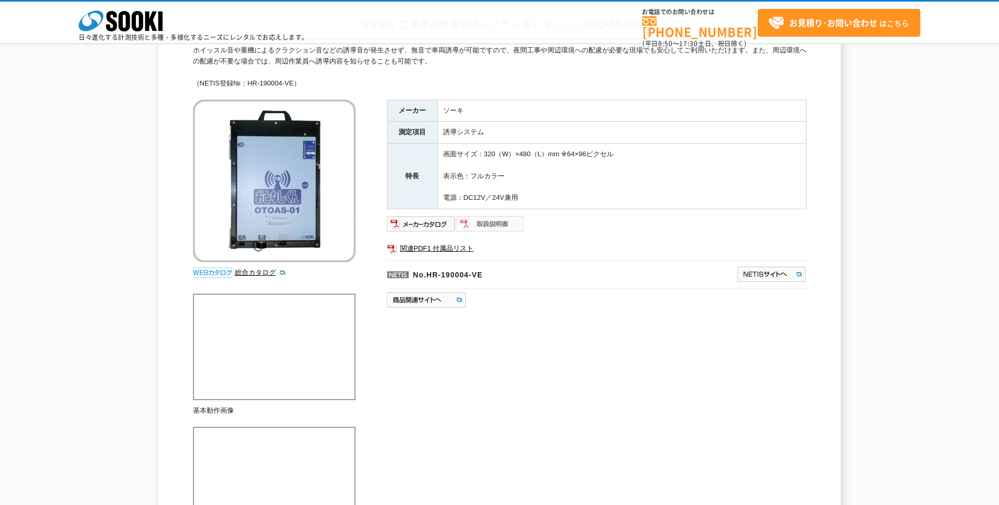 The image size is (999, 505). I want to click on a: メーカーカタログ, so click(421, 226).